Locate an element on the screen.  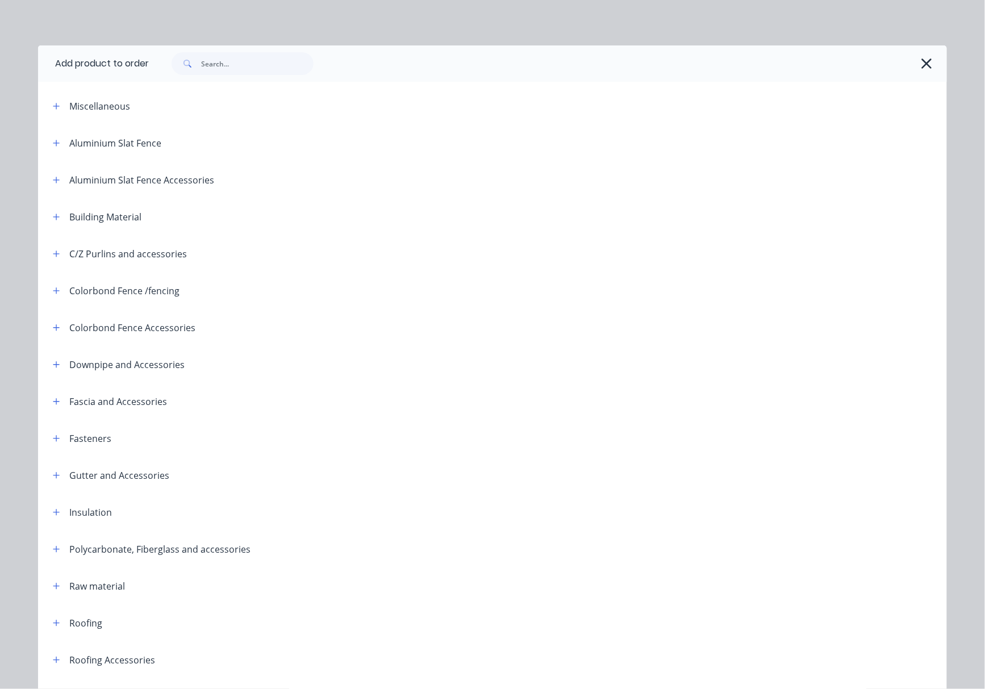
div: Gutter and Accessories is located at coordinates (119, 475).